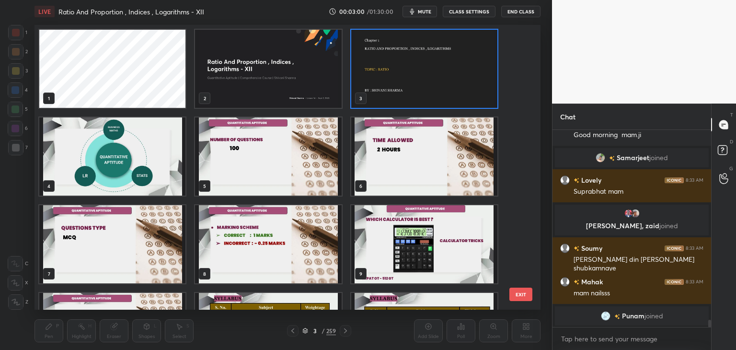  What do you see at coordinates (18, 283) in the screenshot?
I see `div: X` at bounding box center [18, 283].